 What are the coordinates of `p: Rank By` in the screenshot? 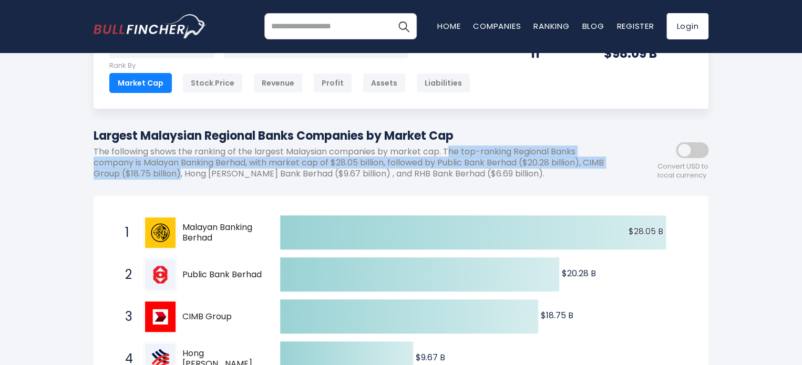 It's located at (290, 66).